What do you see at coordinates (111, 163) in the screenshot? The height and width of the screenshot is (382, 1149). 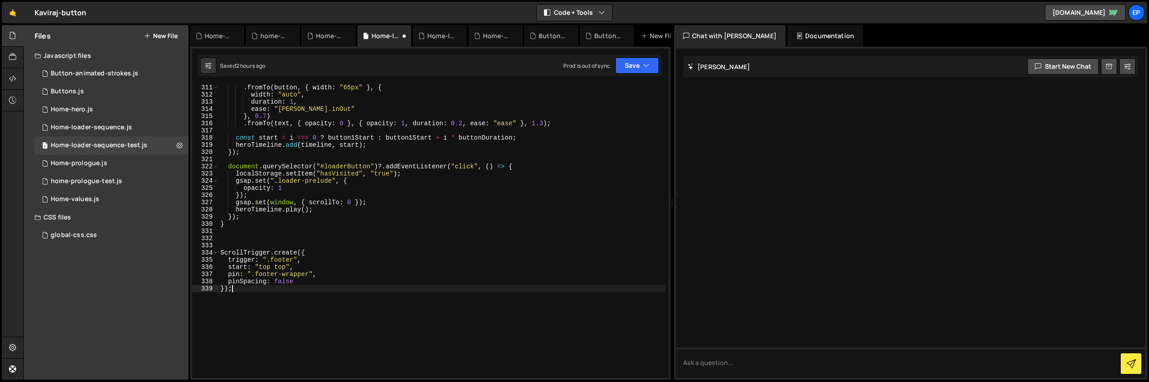 I see `div: 16061/43249.js` at bounding box center [111, 163].